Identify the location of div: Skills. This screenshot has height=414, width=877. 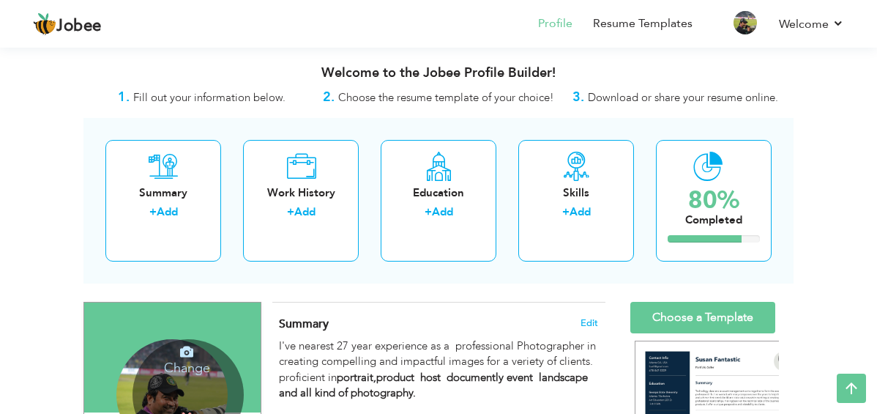
(576, 193).